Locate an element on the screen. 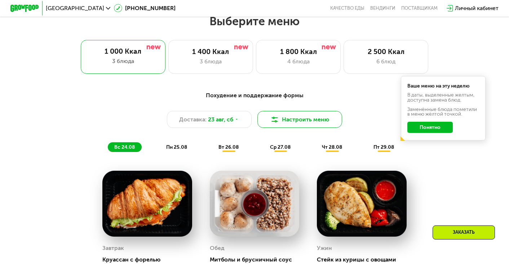 The image size is (509, 264). div: Завтрак is located at coordinates (113, 248).